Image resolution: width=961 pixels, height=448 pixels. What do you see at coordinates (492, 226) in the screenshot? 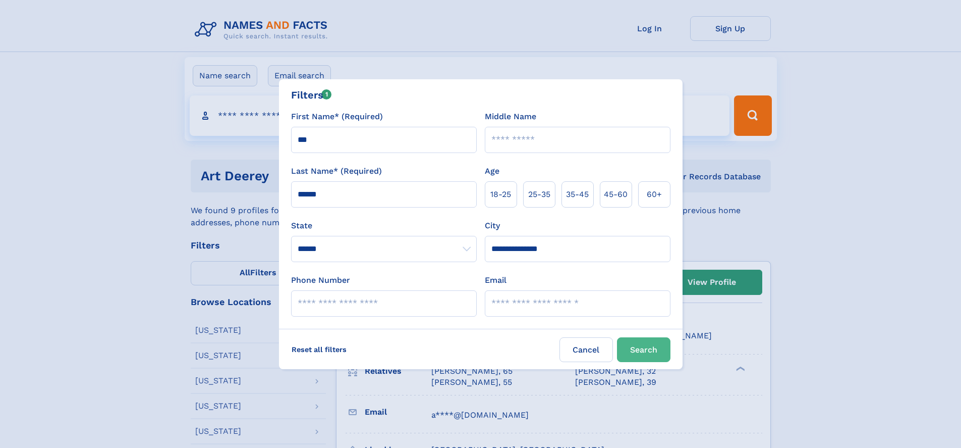
I see `label: City` at bounding box center [492, 226].